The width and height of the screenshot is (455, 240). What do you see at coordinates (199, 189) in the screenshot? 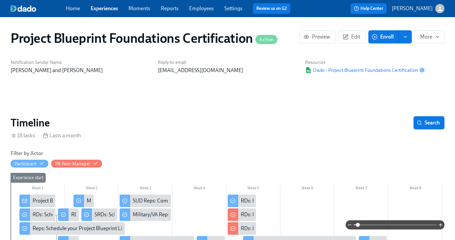
I see `div: Week 4` at bounding box center [199, 189].